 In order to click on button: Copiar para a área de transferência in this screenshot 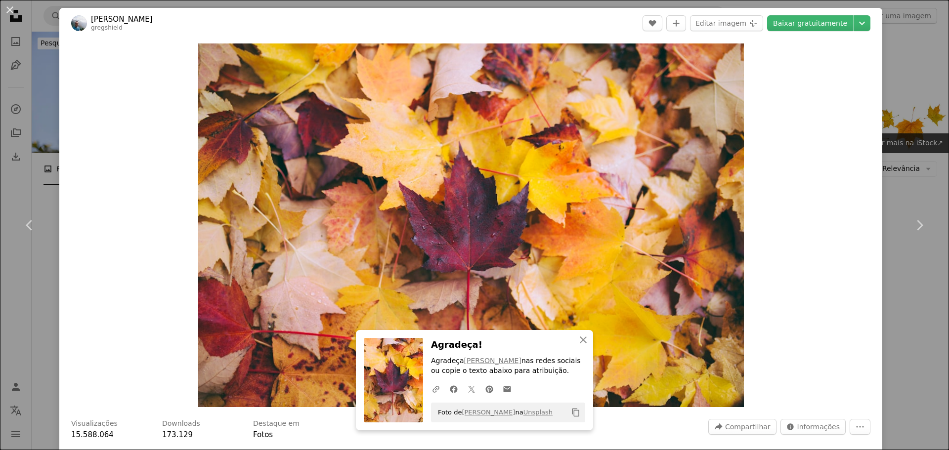, I will do `click(576, 413)`.